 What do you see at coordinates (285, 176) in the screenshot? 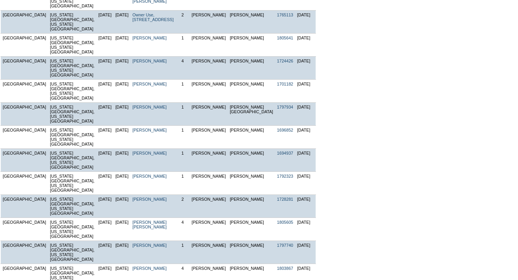
I see `a: 1792323` at bounding box center [285, 176].